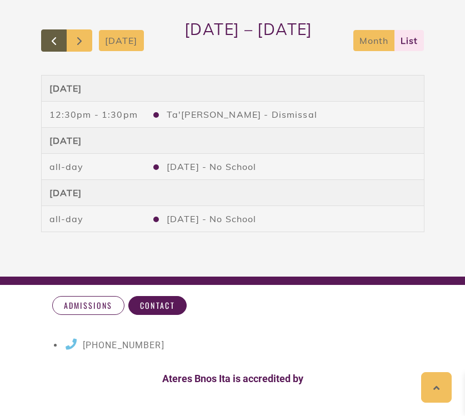 This screenshot has height=416, width=465. I want to click on a: March 2, 2026, so click(65, 88).